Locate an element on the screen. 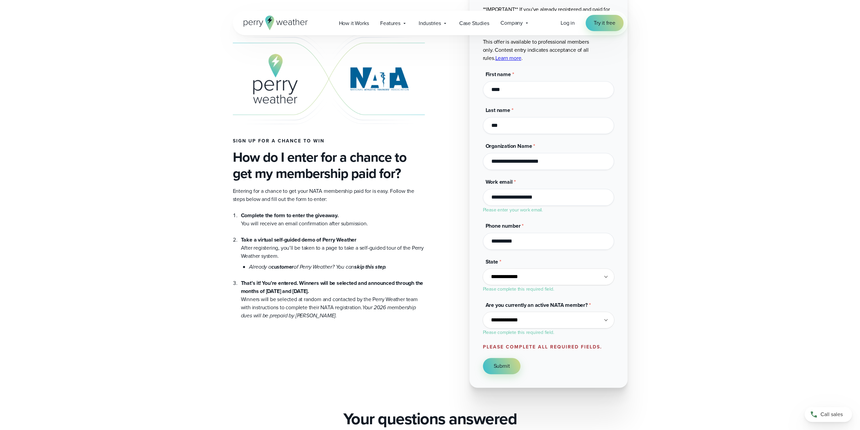  em: Already a of Perry Weather? You can . is located at coordinates (318, 266).